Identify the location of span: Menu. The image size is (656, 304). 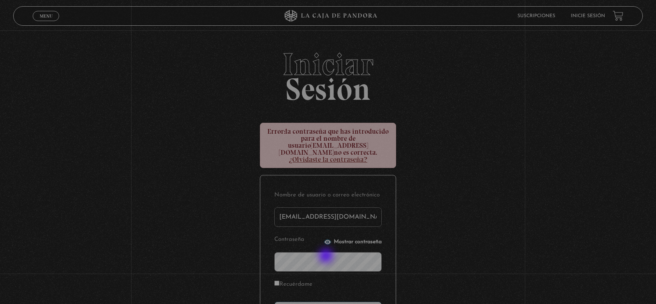
(46, 16).